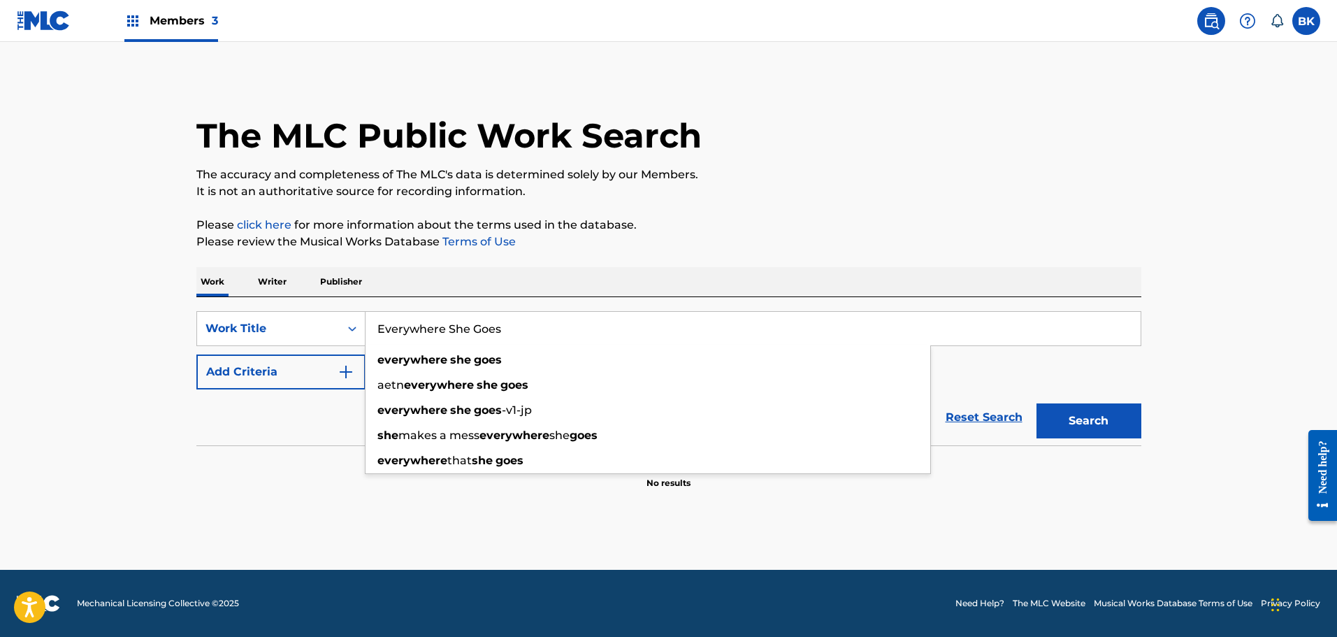 The height and width of the screenshot is (637, 1337). Describe the element at coordinates (1049, 603) in the screenshot. I see `a: The MLC Website` at that location.